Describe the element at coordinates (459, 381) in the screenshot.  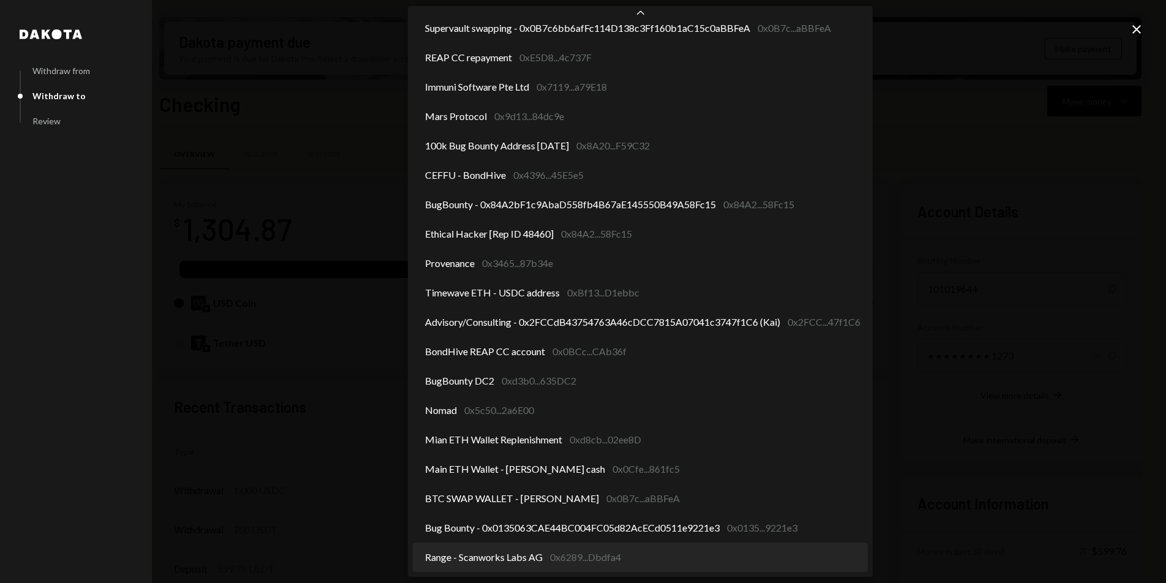
I see `span: BugBounty DC2` at that location.